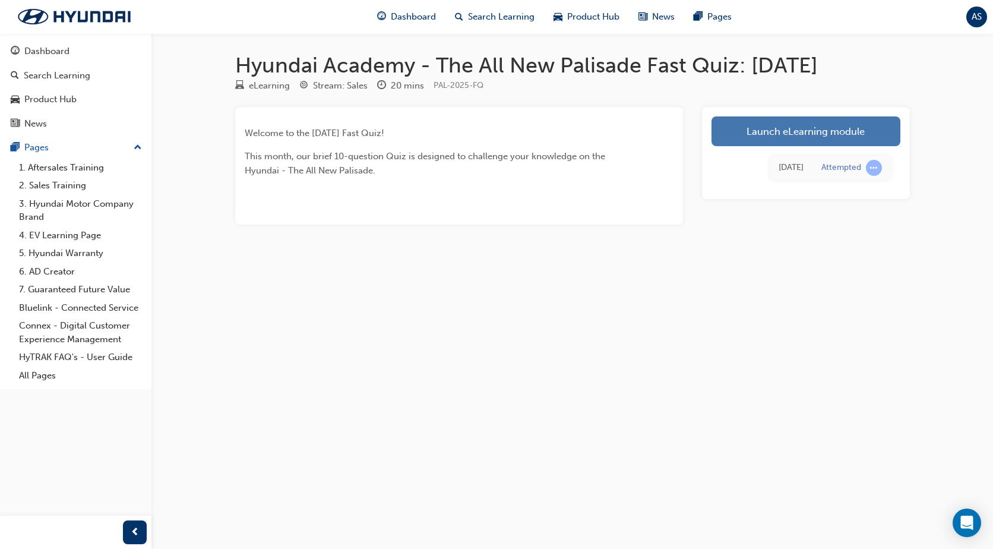 This screenshot has width=993, height=549. What do you see at coordinates (80, 376) in the screenshot?
I see `a: All Pages` at bounding box center [80, 376].